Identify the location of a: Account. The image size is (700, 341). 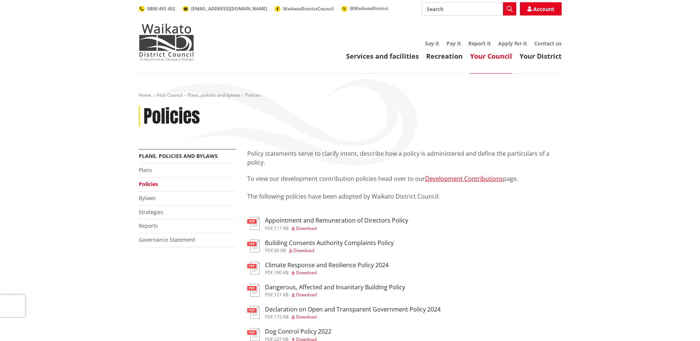
(541, 9).